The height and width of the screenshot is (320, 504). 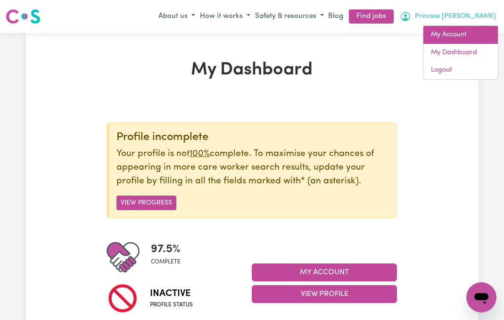 What do you see at coordinates (169, 258) in the screenshot?
I see `div: Profile completeness: 97.5%` at bounding box center [169, 258].